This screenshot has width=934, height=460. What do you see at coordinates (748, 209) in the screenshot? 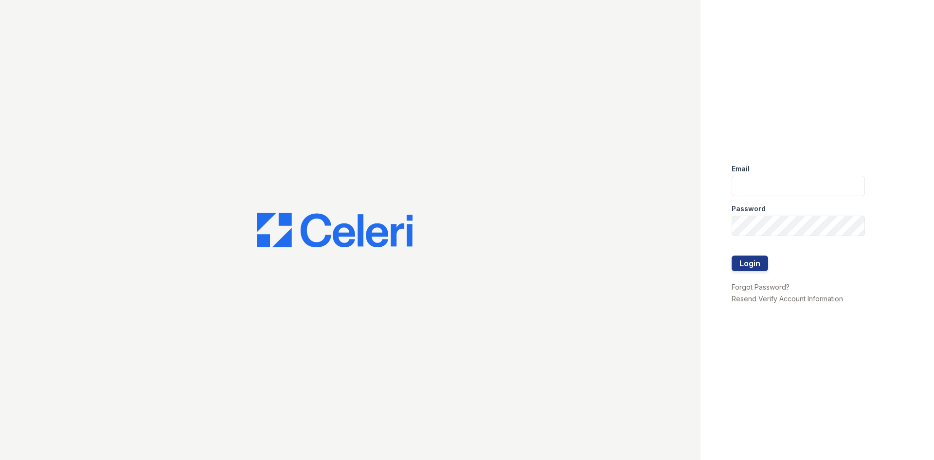
I see `label: Password` at bounding box center [748, 209].